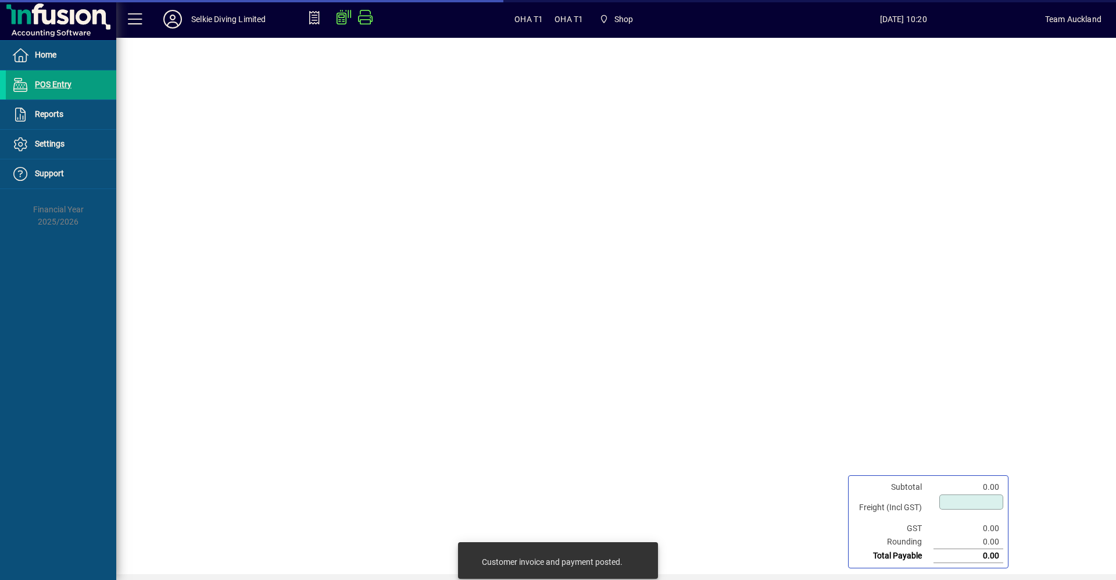 The width and height of the screenshot is (1116, 580). What do you see at coordinates (61, 144) in the screenshot?
I see `a: Settings` at bounding box center [61, 144].